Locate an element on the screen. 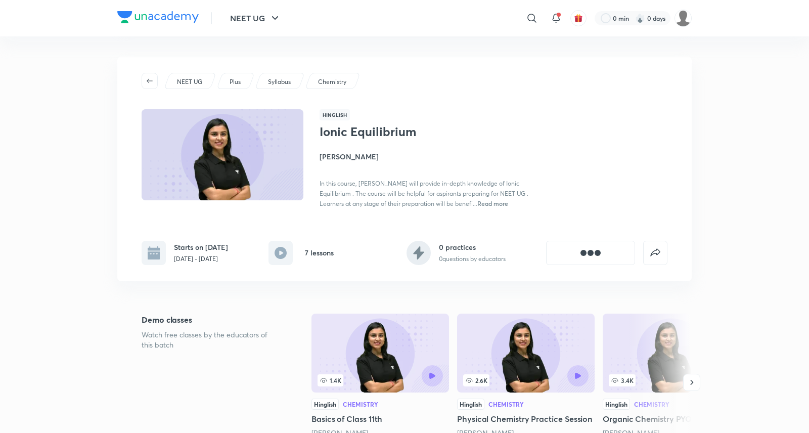  p: Plus is located at coordinates (235, 82).